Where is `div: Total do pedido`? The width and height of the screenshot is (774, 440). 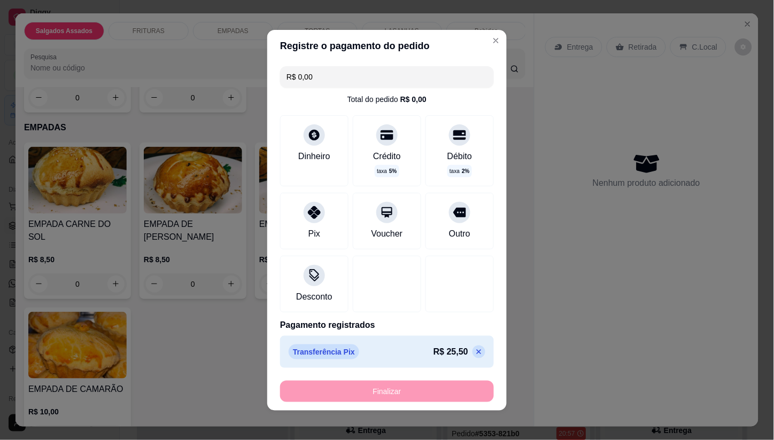
div: Total do pedido is located at coordinates (387, 99).